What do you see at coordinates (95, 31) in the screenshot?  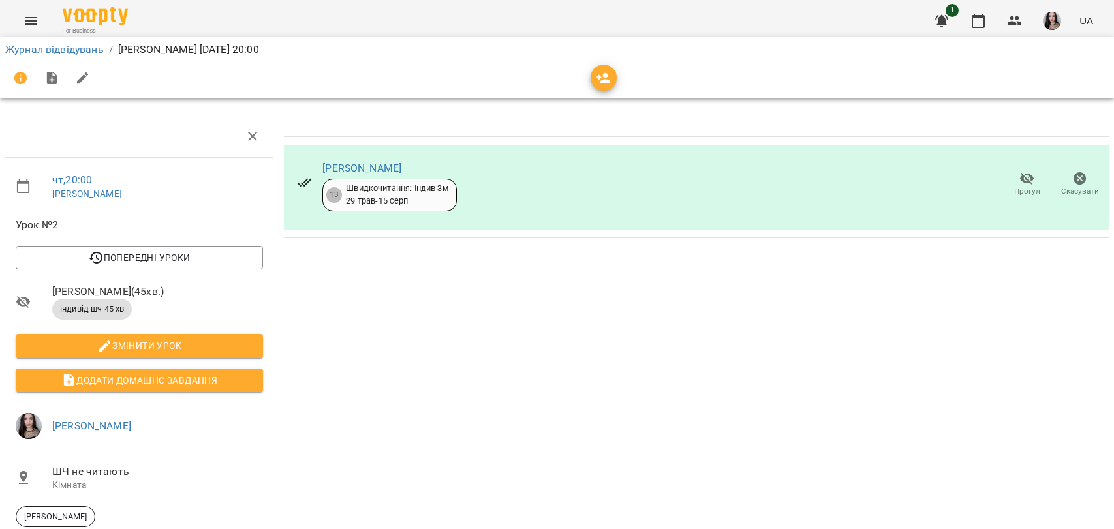 I see `span: For Business` at bounding box center [95, 31].